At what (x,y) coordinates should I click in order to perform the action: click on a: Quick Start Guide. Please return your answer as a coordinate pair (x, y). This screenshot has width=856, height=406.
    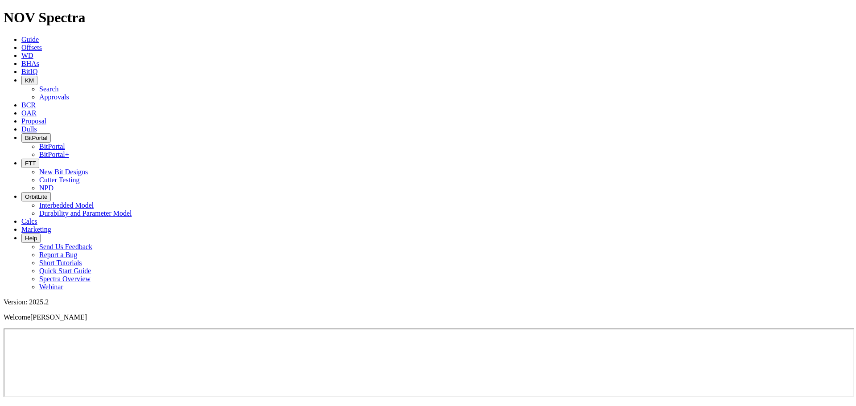
    Looking at the image, I should click on (65, 270).